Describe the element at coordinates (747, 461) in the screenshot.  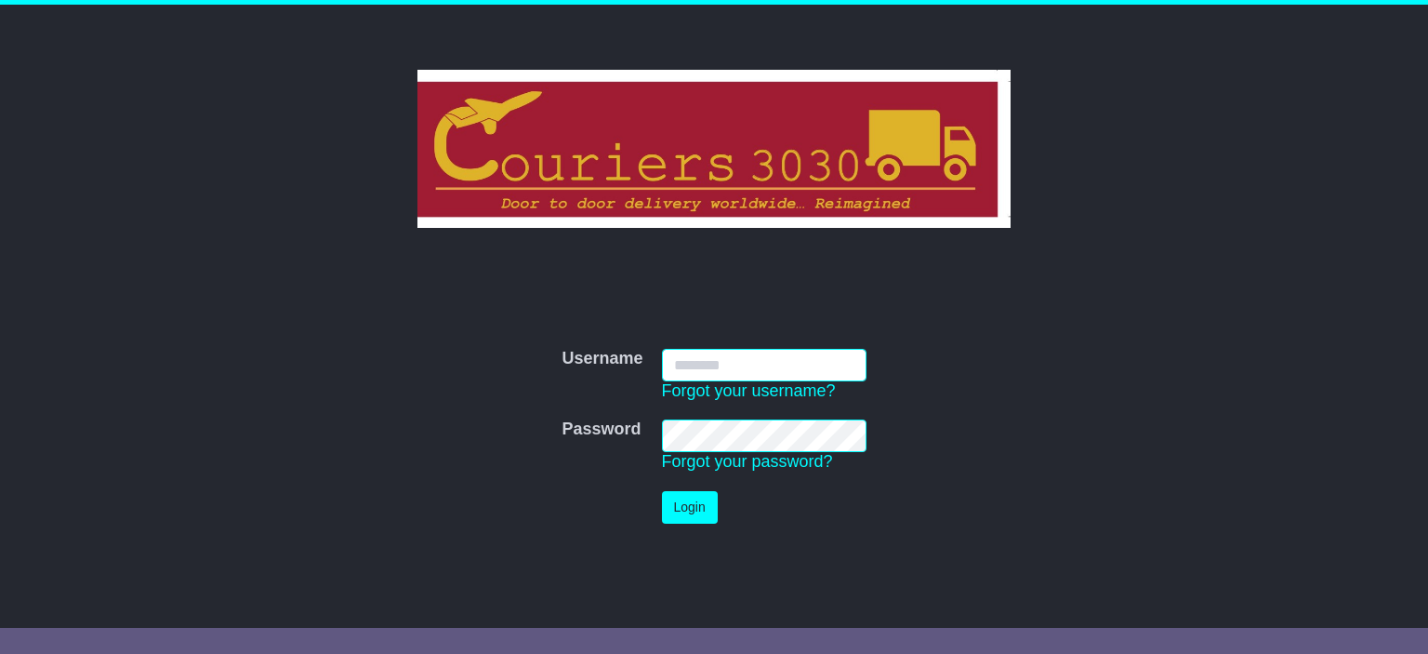
I see `a: Forgot your password?` at that location.